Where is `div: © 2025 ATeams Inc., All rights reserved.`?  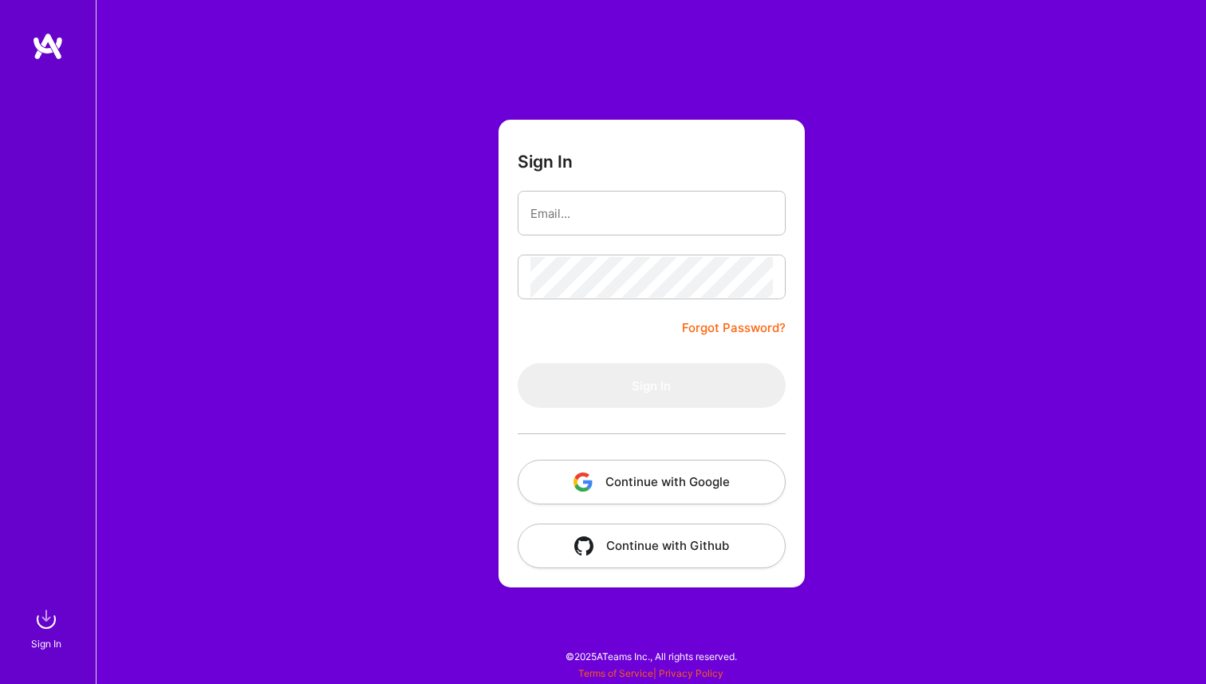 div: © 2025 ATeams Inc., All rights reserved. is located at coordinates (651, 656).